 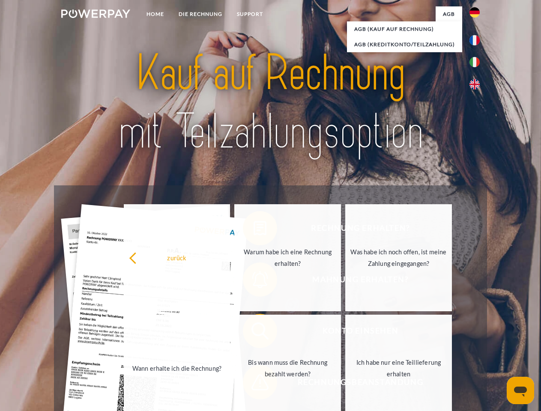 What do you see at coordinates (475, 62) in the screenshot?
I see `img: it` at bounding box center [475, 62].